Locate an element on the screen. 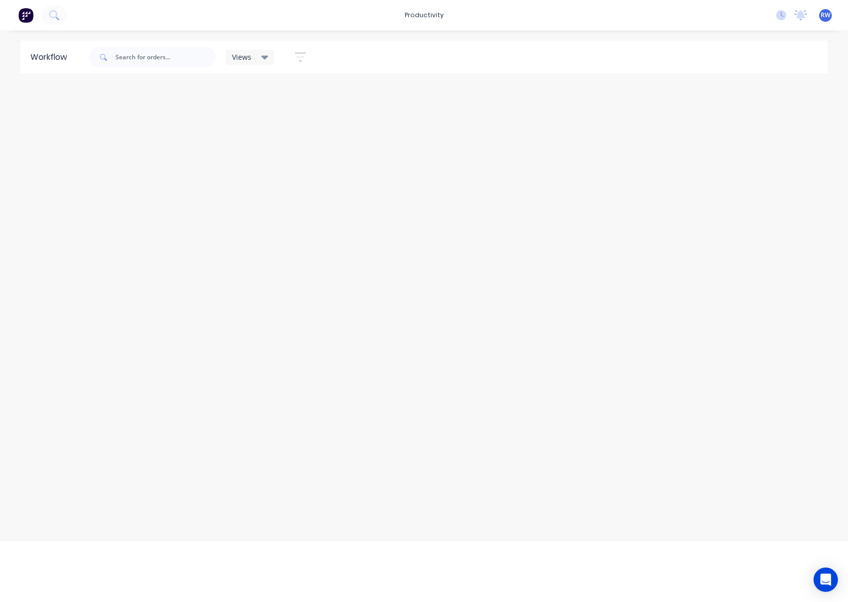 Image resolution: width=848 pixels, height=602 pixels. input: Search for orders... is located at coordinates (166, 57).